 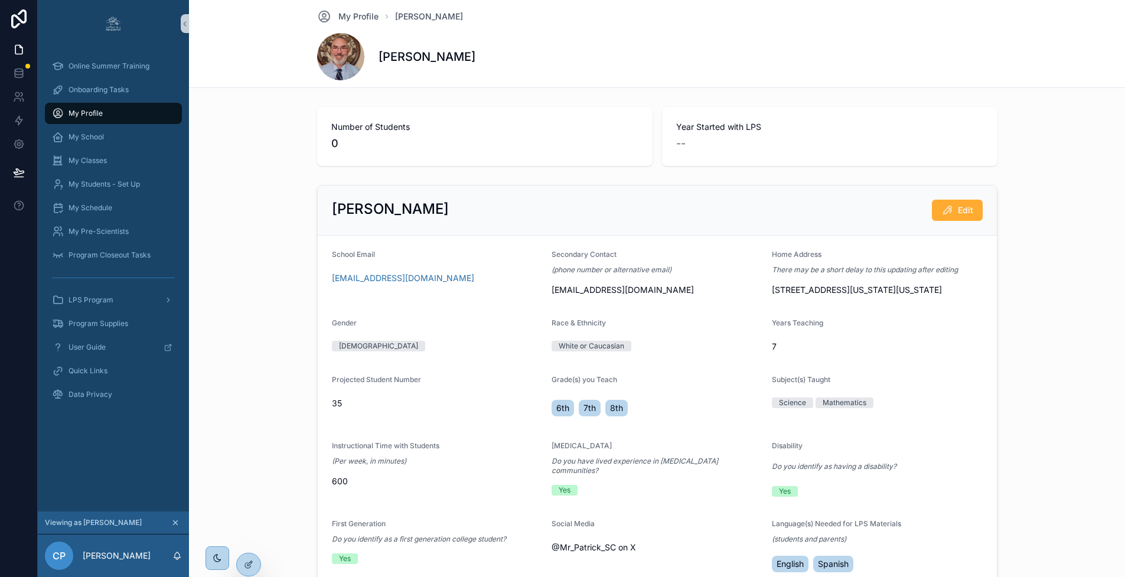 I want to click on a: My Students - Set Up, so click(x=113, y=184).